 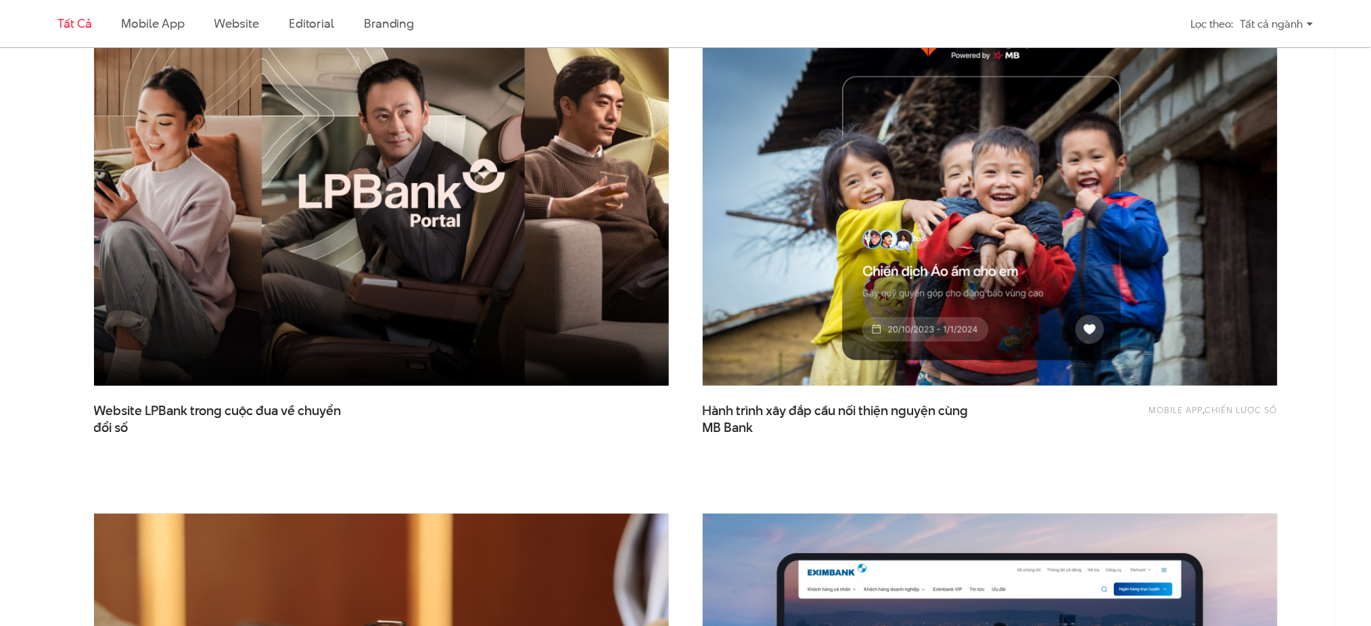 What do you see at coordinates (990, 193) in the screenshot?
I see `img: thumb` at bounding box center [990, 193].